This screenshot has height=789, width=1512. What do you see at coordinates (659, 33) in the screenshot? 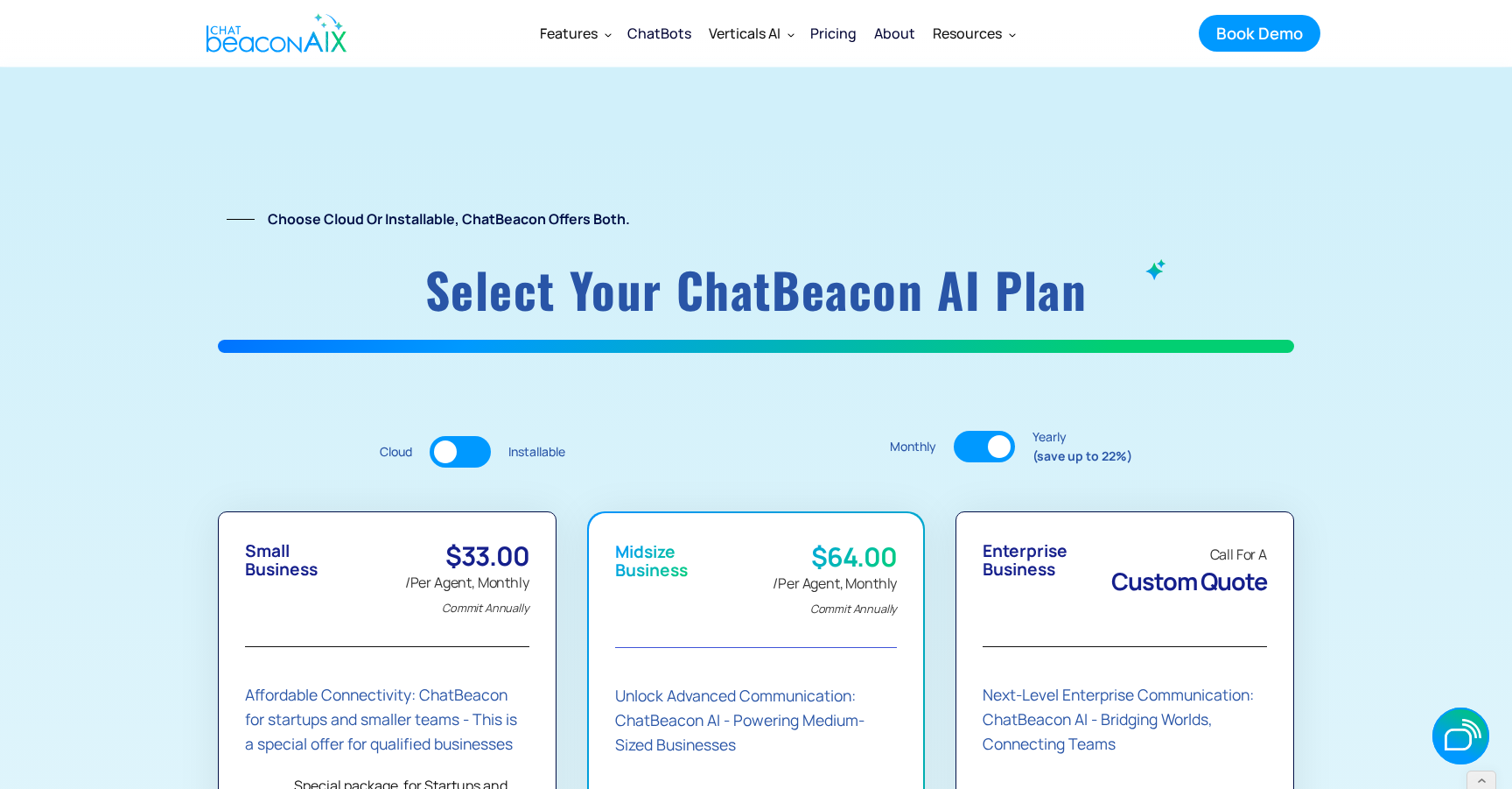
I see `div: ChatBots` at bounding box center [659, 33].